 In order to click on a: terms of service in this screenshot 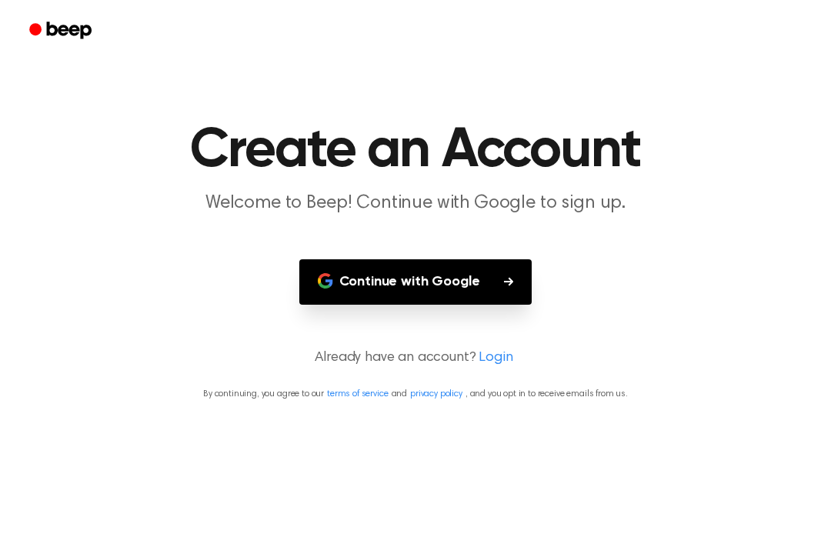, I will do `click(357, 394)`.